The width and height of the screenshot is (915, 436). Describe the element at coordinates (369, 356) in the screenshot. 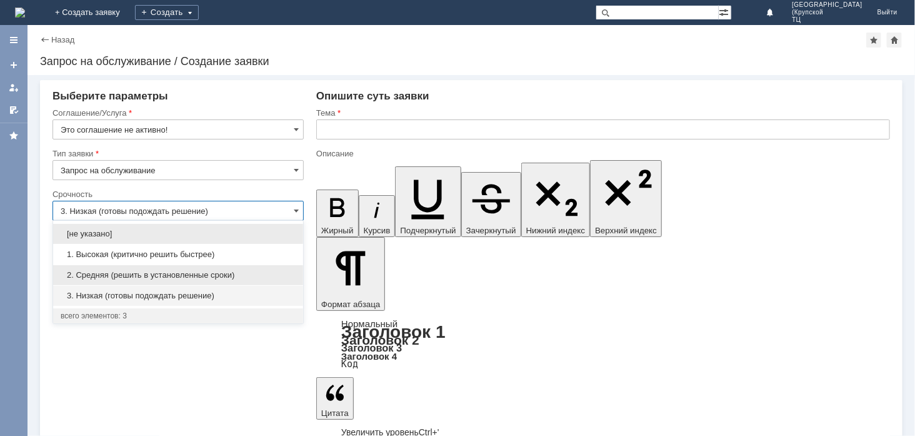

I see `a: Заголовок 4` at that location.